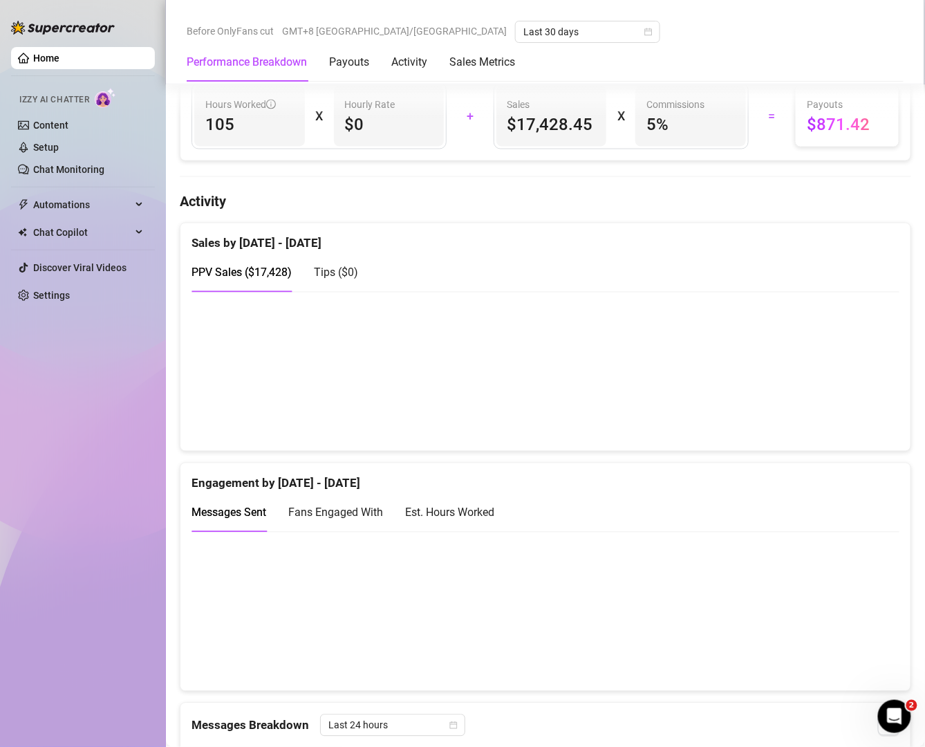 The height and width of the screenshot is (747, 925). Describe the element at coordinates (409, 62) in the screenshot. I see `div: Activity` at that location.